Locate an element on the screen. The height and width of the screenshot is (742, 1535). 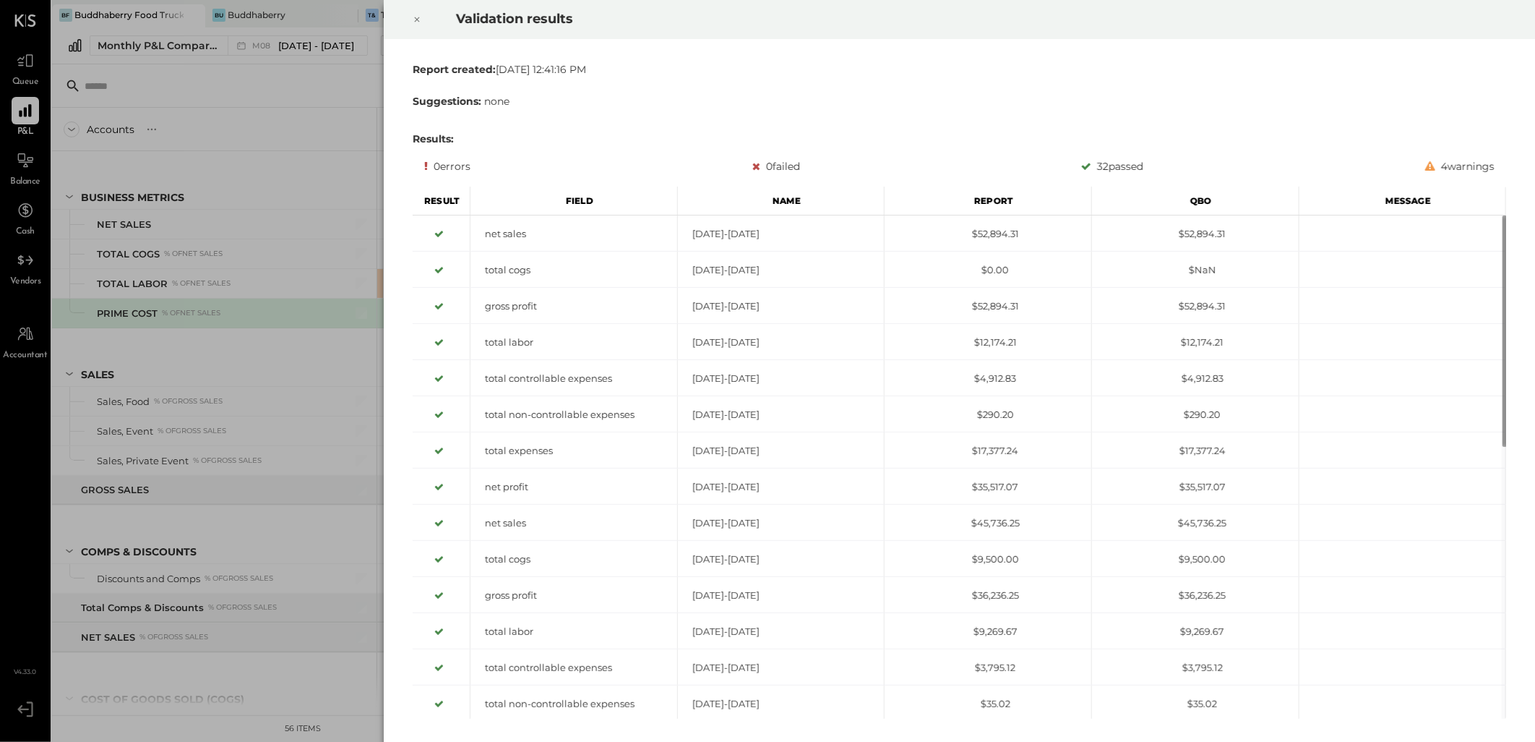
div: Name is located at coordinates (781, 201).